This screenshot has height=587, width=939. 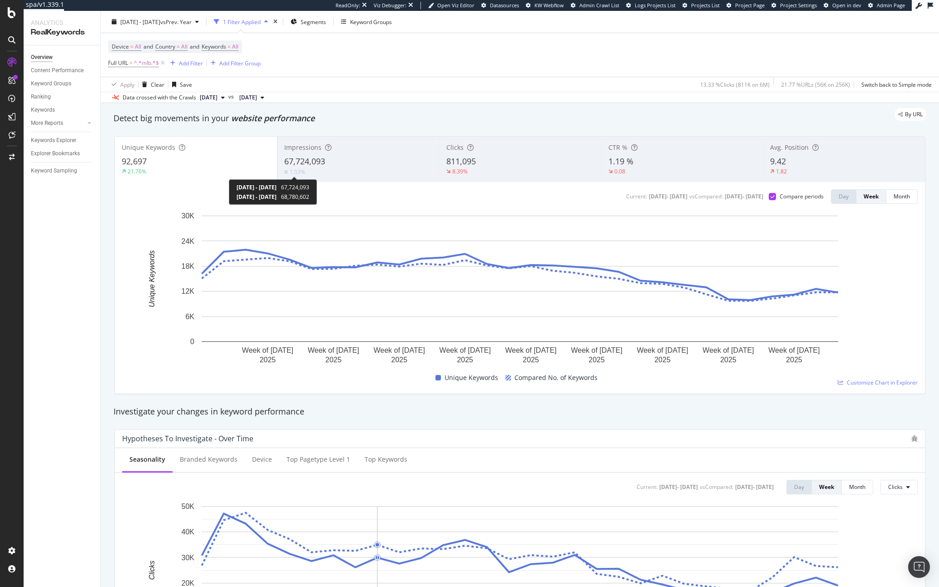 What do you see at coordinates (134, 161) in the screenshot?
I see `span: 92,697` at bounding box center [134, 161].